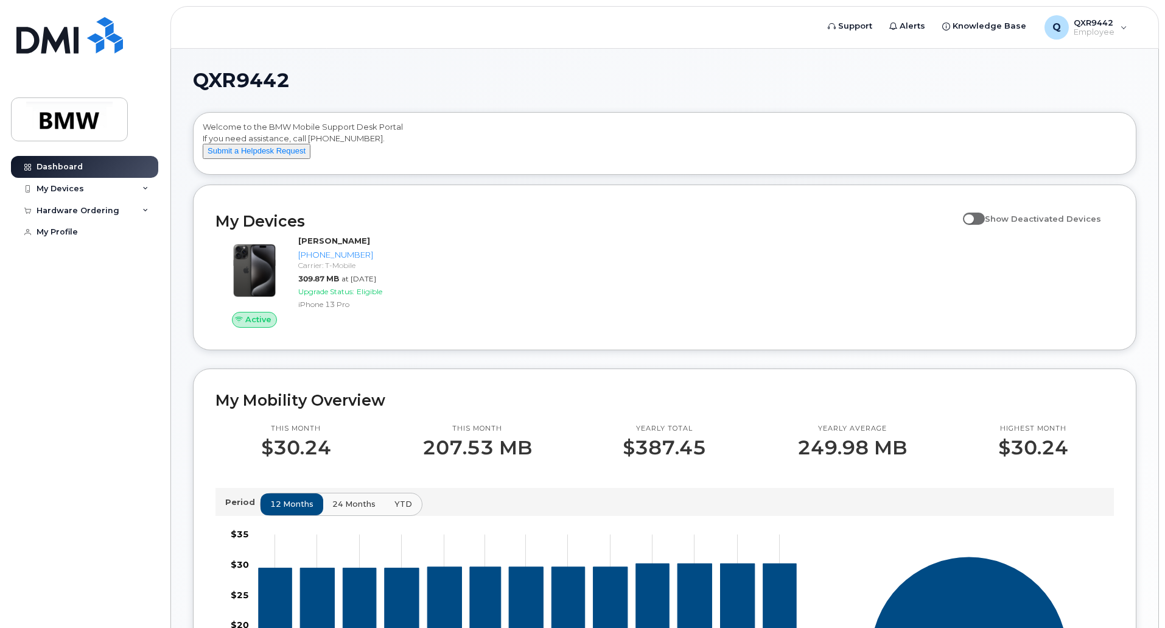 The image size is (1165, 628). Describe the element at coordinates (403, 503) in the screenshot. I see `span: YTD` at that location.